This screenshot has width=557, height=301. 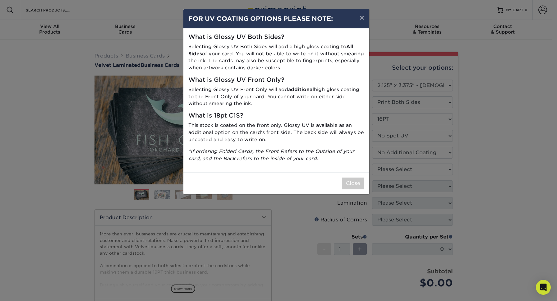 What do you see at coordinates (276, 37) in the screenshot?
I see `h5: What is Glossy UV Both Sides?` at bounding box center [276, 37].